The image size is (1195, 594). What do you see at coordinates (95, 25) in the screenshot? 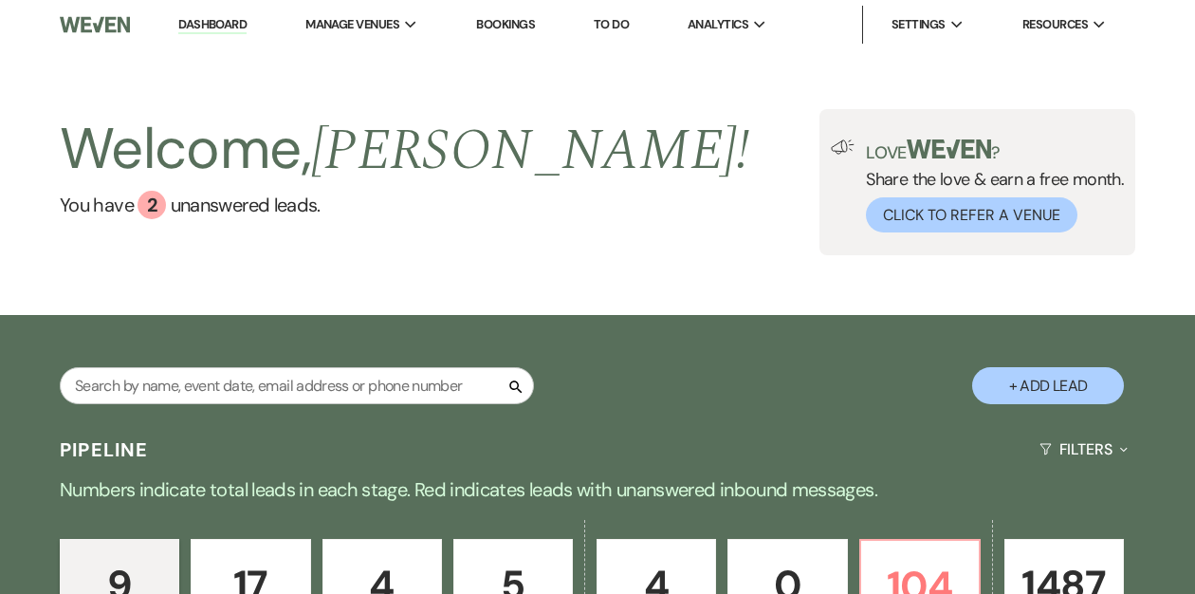
I see `img: Weven Logo` at bounding box center [95, 25].